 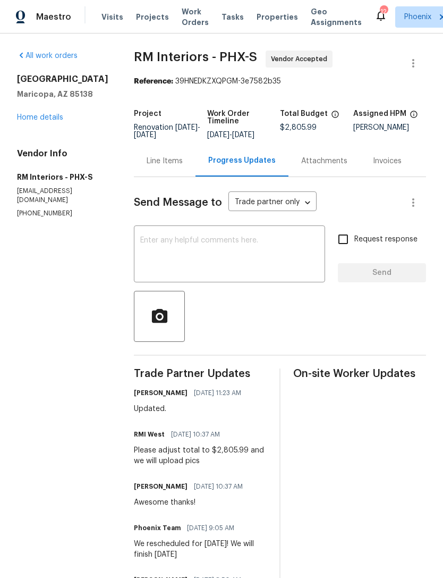 I want to click on div: Updated., so click(x=191, y=409).